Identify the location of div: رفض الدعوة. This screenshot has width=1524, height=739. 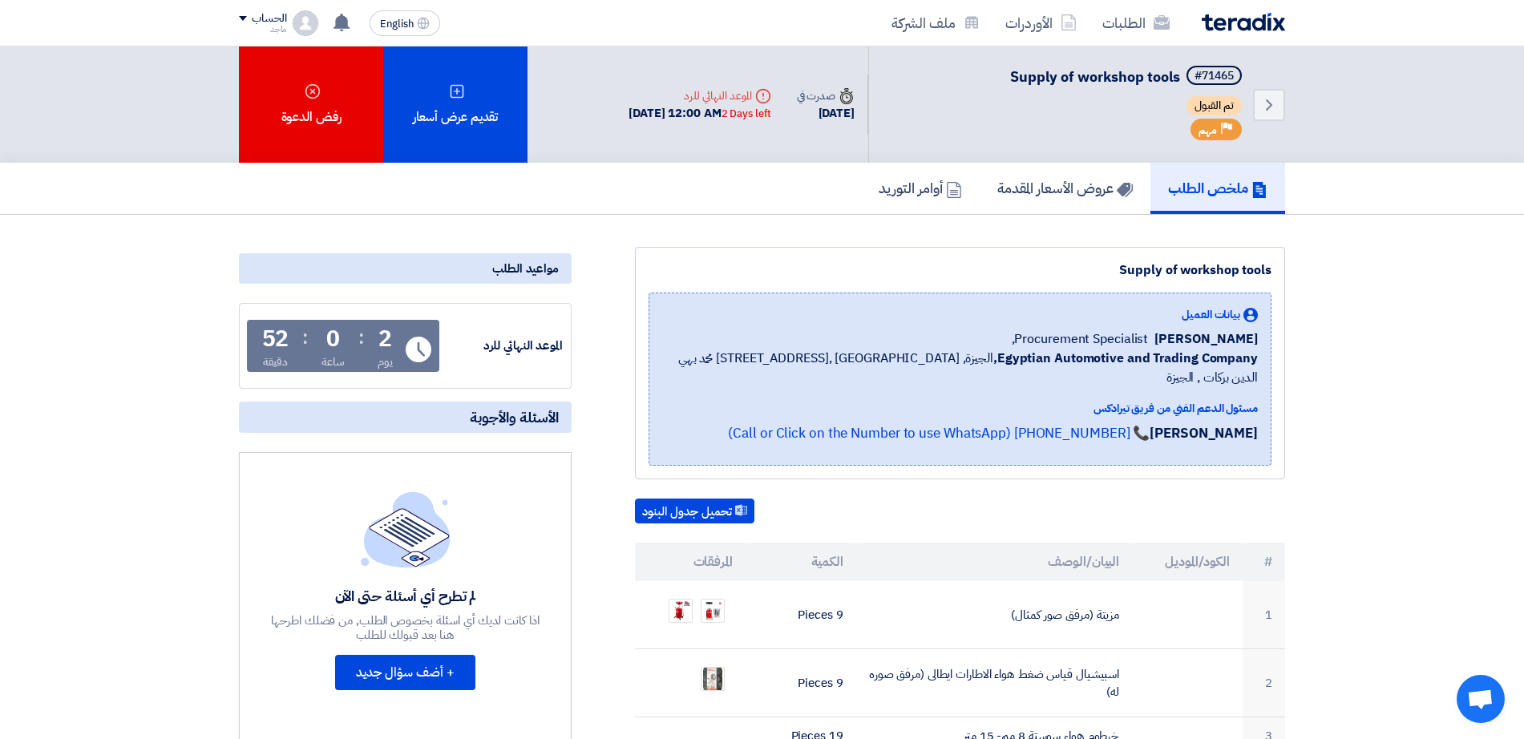
(311, 104).